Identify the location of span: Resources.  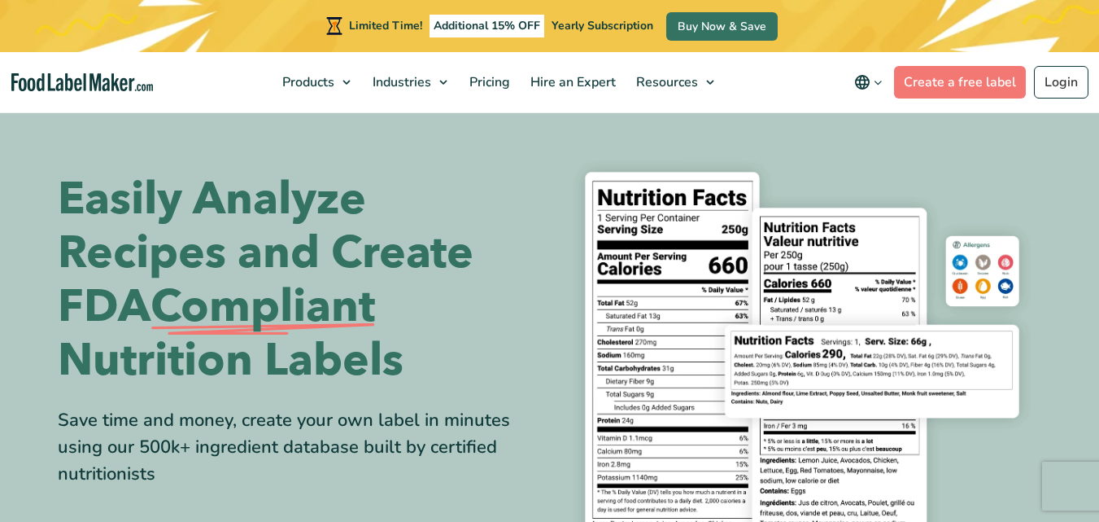
(666, 82).